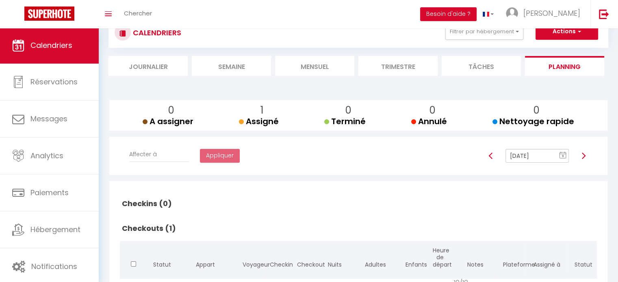 This screenshot has width=618, height=282. I want to click on p: 1, so click(262, 110).